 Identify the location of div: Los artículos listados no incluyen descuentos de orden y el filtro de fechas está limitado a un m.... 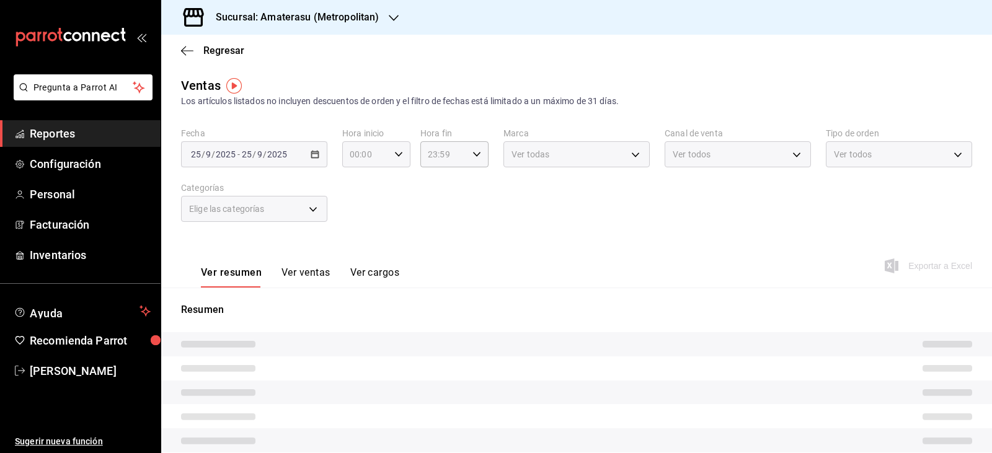
(576, 101).